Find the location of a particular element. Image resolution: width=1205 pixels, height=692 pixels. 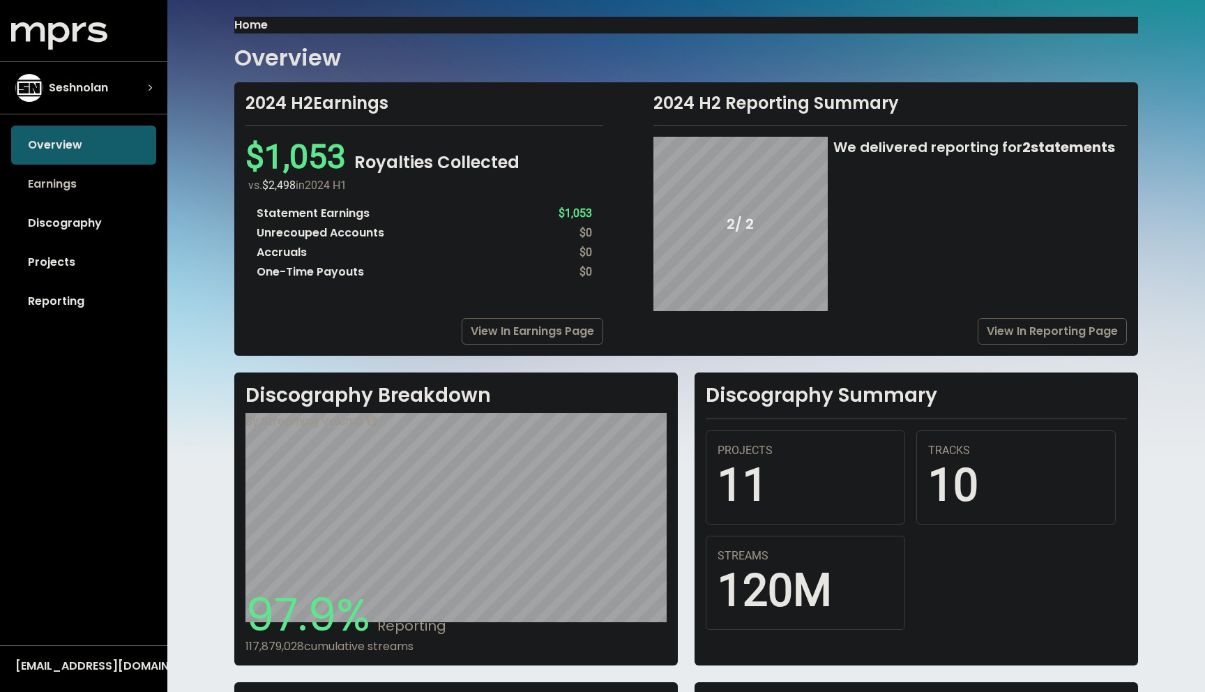

div: $1,053 is located at coordinates (575, 213).